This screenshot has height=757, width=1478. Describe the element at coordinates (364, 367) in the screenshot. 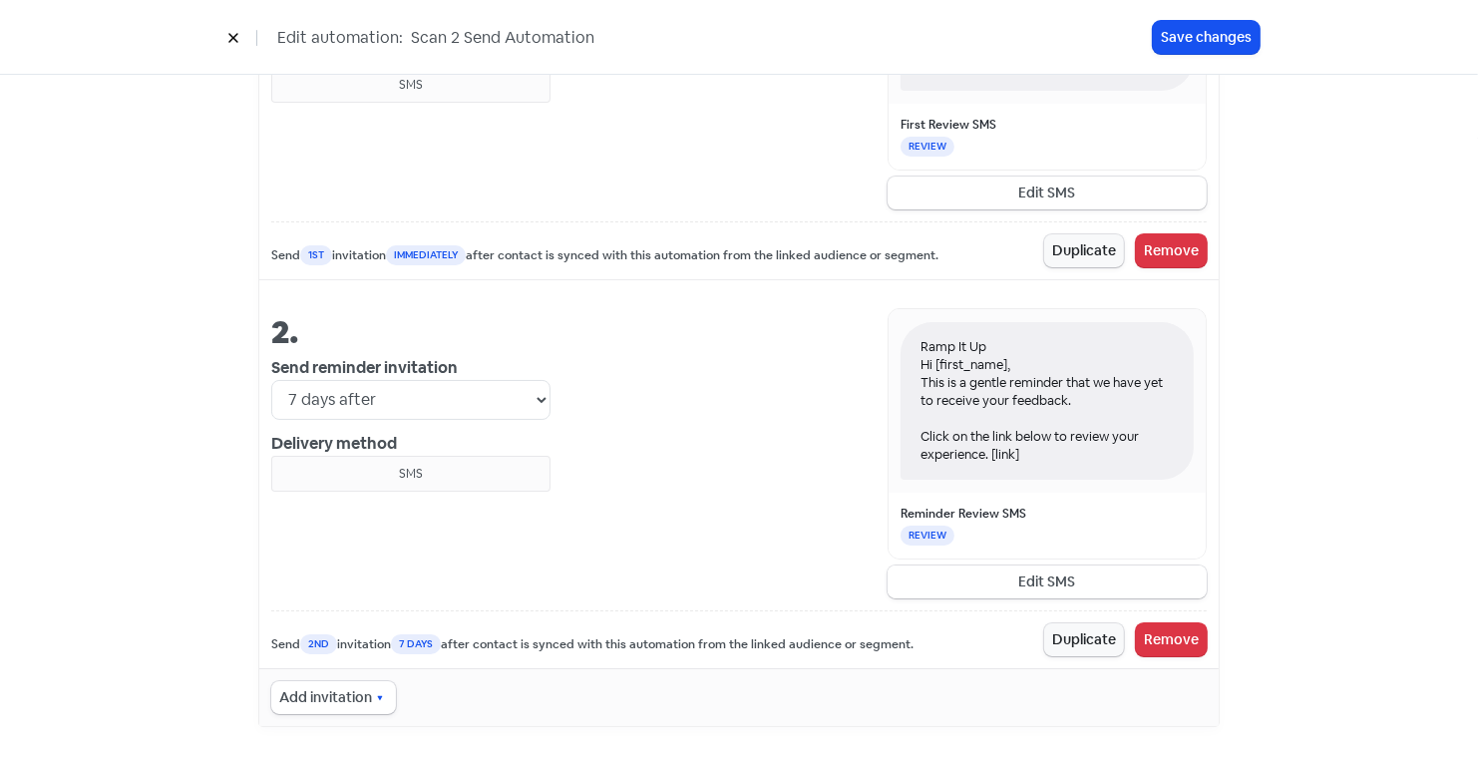

I see `b: Send reminder invitation` at that location.